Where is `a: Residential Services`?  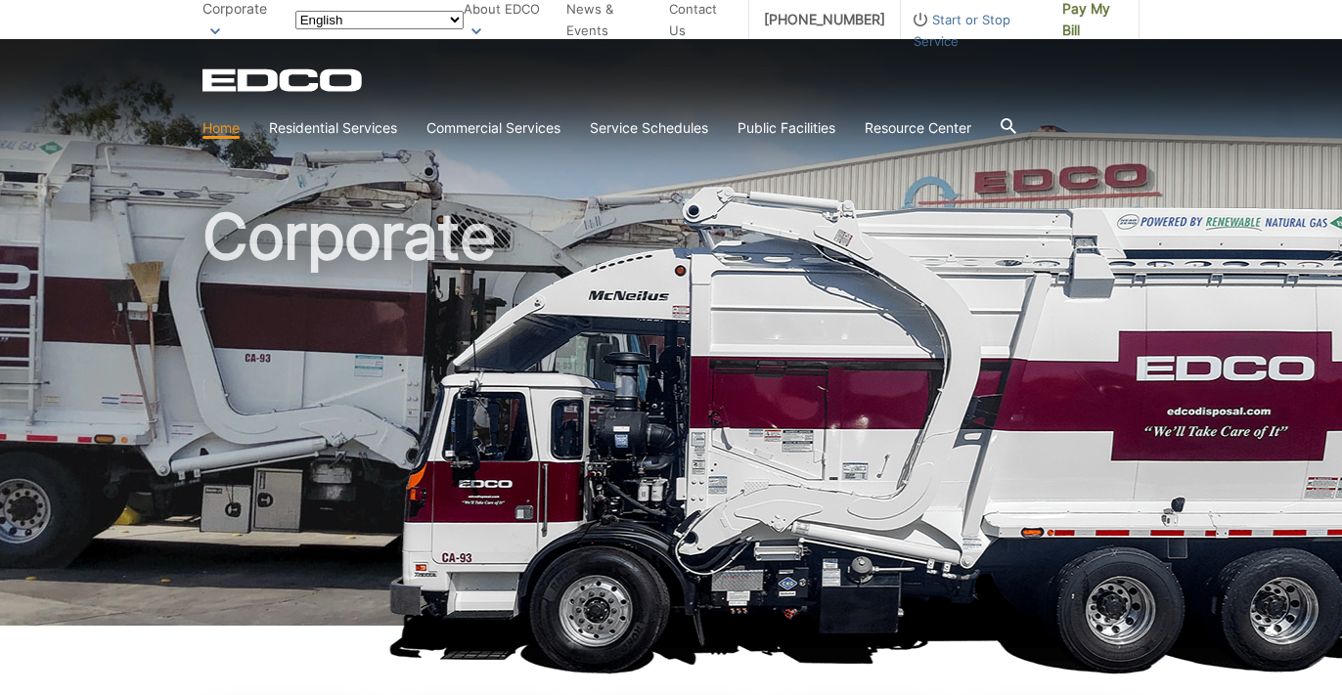
a: Residential Services is located at coordinates (332, 128).